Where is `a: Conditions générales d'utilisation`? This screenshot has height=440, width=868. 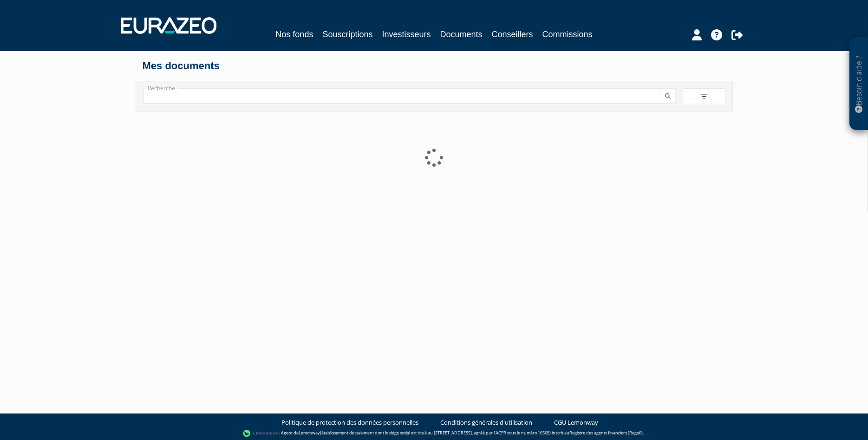
a: Conditions générales d'utilisation is located at coordinates (486, 422).